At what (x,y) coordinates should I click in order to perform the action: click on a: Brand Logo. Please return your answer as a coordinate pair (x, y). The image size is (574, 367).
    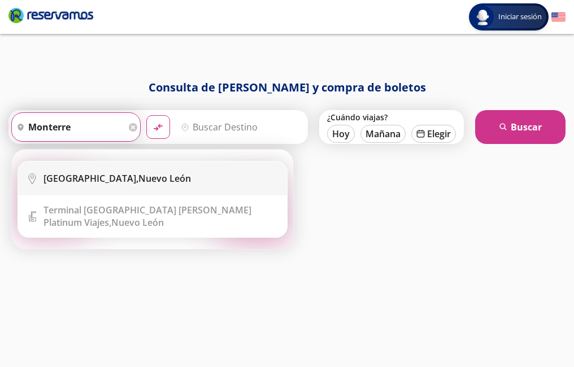
    Looking at the image, I should click on (51, 17).